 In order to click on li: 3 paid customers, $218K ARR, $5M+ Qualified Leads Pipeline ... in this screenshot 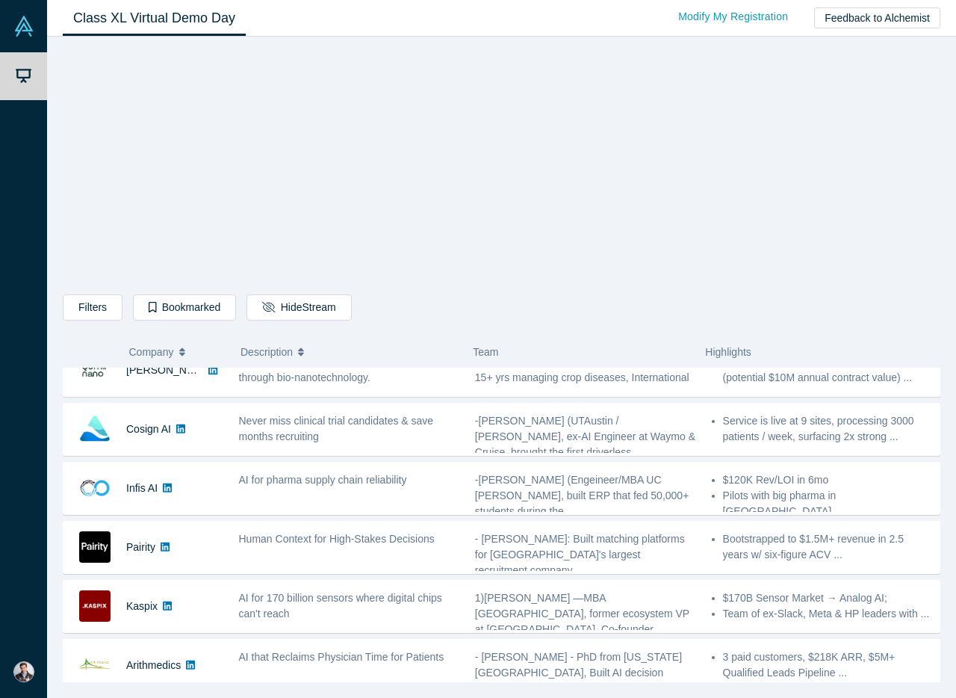, I will do `click(828, 665)`.